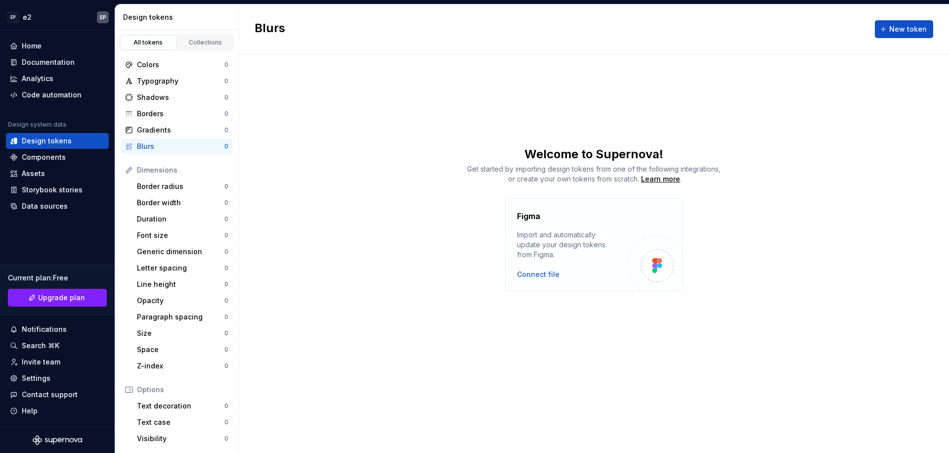  I want to click on h4: Figma, so click(528, 216).